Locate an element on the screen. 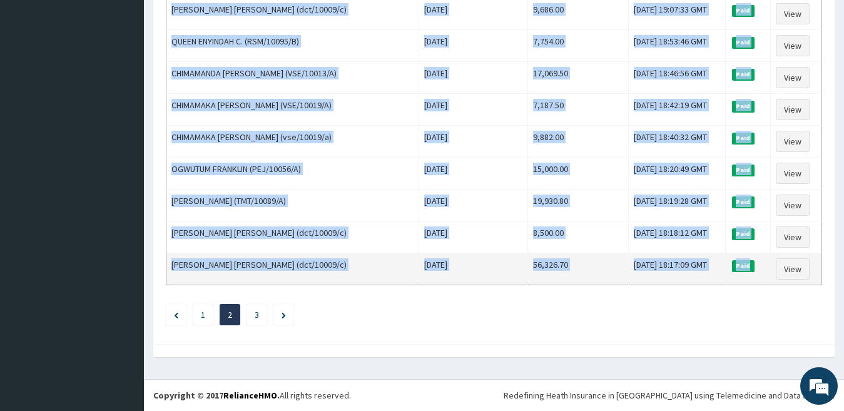  td: 19,930.80 is located at coordinates (577, 205).